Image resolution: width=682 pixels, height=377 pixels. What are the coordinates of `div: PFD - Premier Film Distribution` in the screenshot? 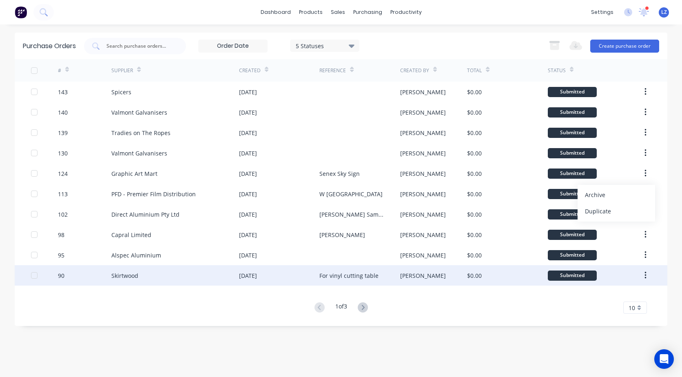 It's located at (153, 194).